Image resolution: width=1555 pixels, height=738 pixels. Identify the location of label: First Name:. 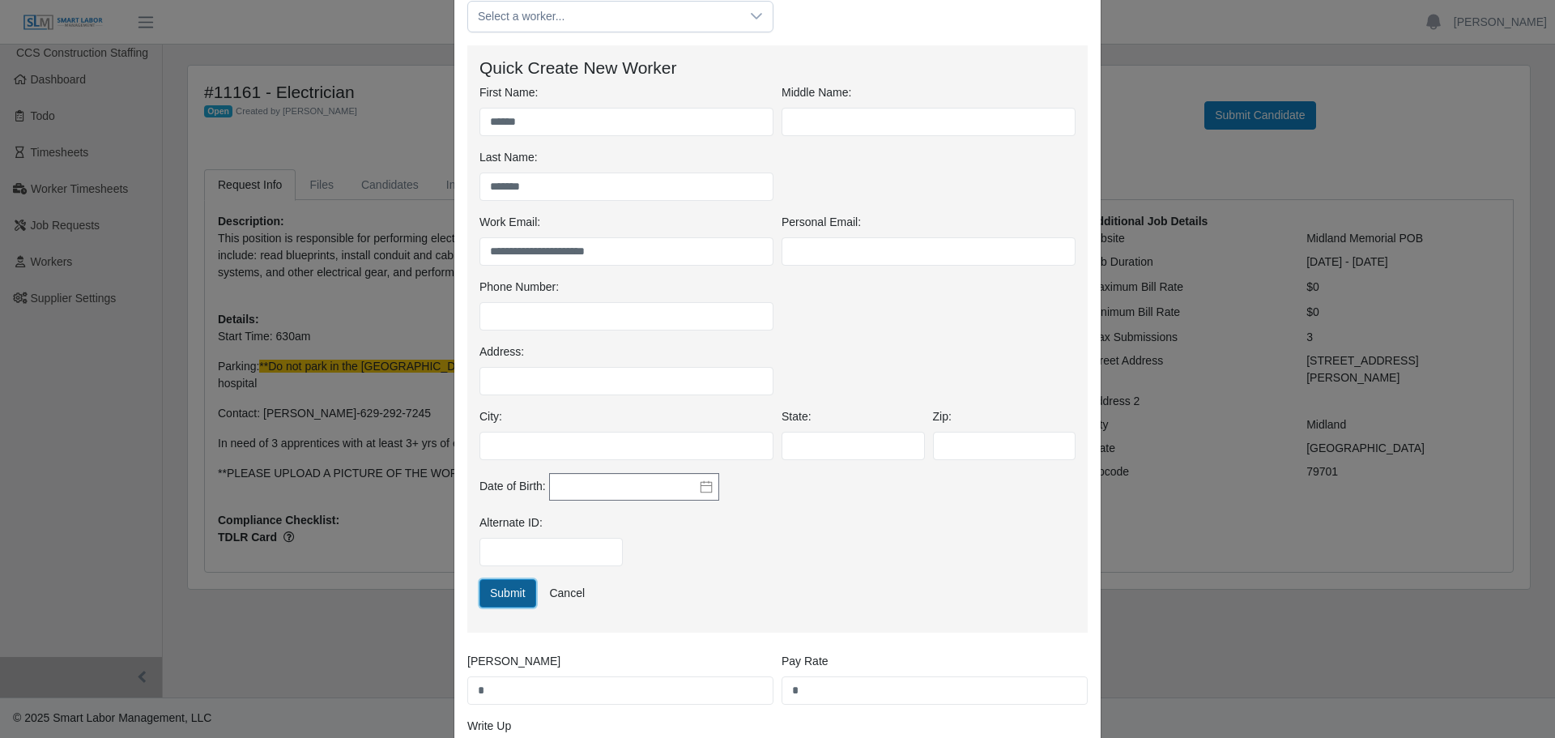
(509, 92).